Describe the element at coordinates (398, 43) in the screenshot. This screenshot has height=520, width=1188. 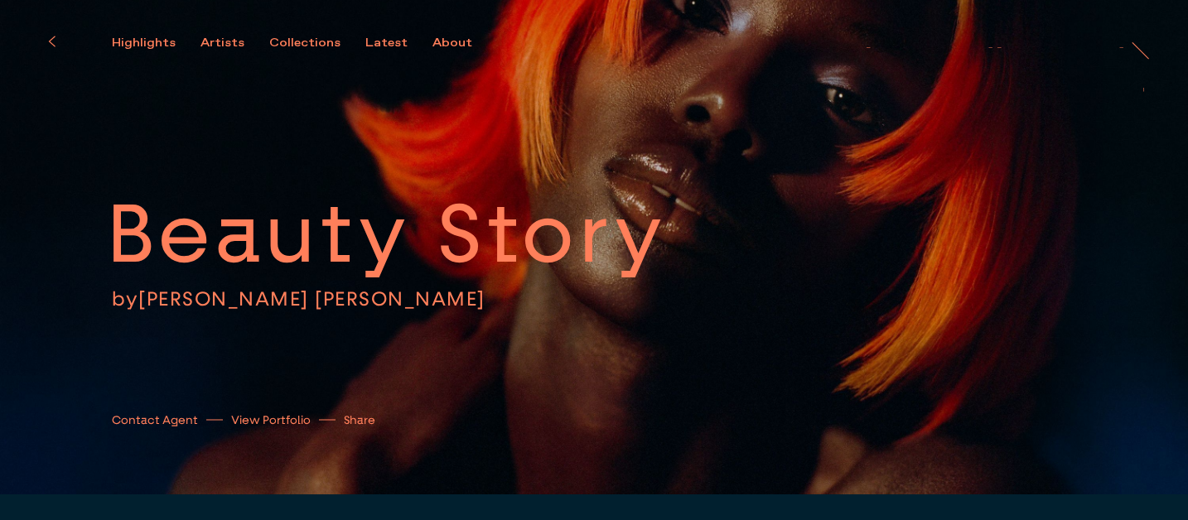
I see `button: Latest` at that location.